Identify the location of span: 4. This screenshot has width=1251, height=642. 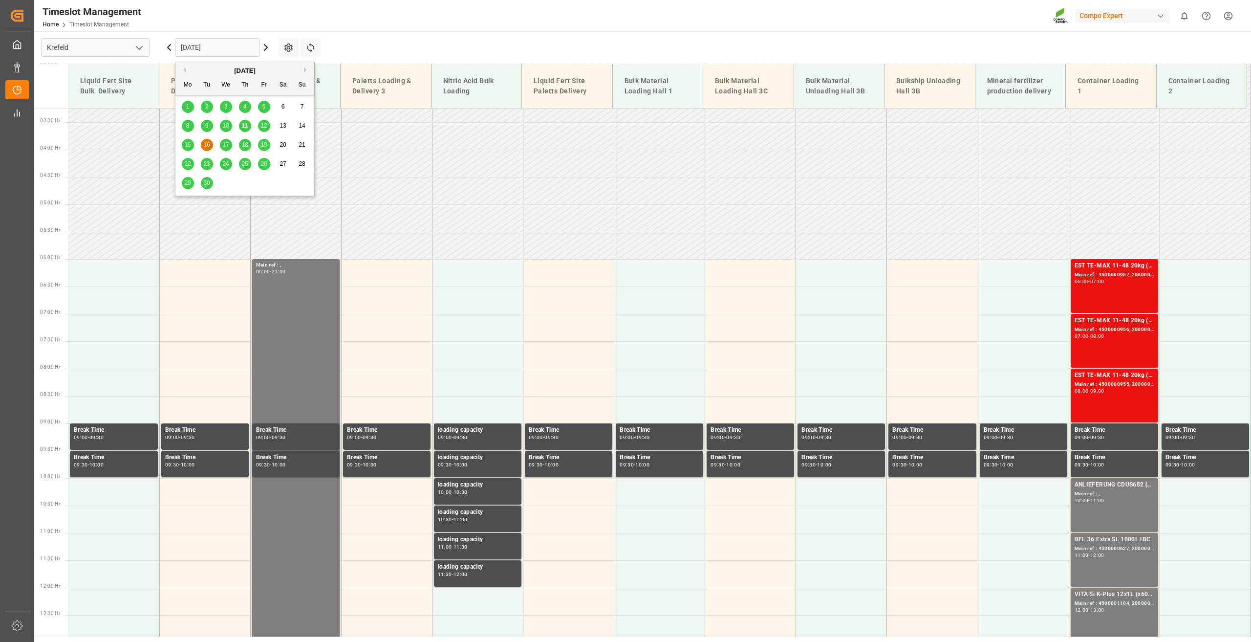
(245, 107).